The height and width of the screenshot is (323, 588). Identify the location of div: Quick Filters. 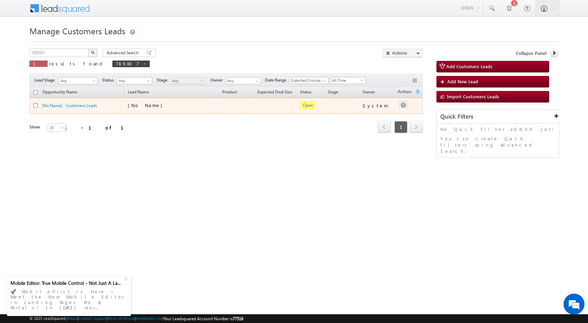
(498, 117).